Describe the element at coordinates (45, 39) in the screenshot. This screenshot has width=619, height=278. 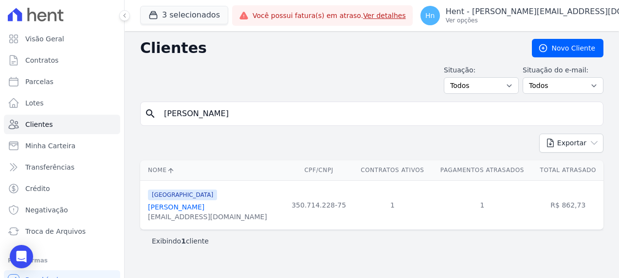
I see `span: Visão Geral` at that location.